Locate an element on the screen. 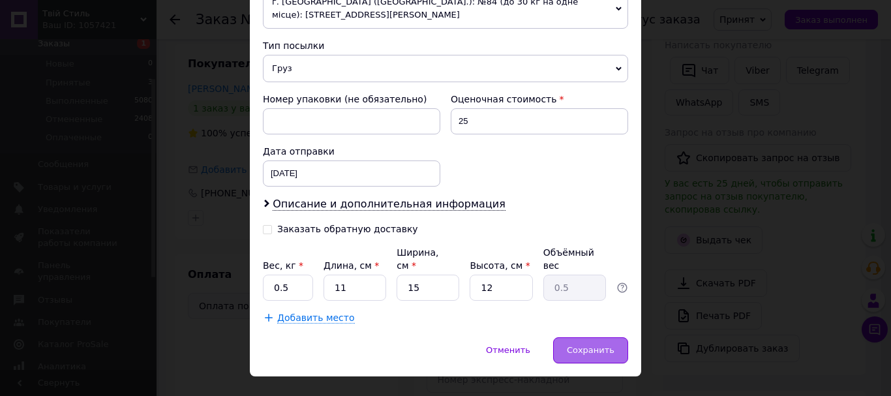 The width and height of the screenshot is (891, 396). div: Номер упаковки (не обязательно) is located at coordinates (352, 99).